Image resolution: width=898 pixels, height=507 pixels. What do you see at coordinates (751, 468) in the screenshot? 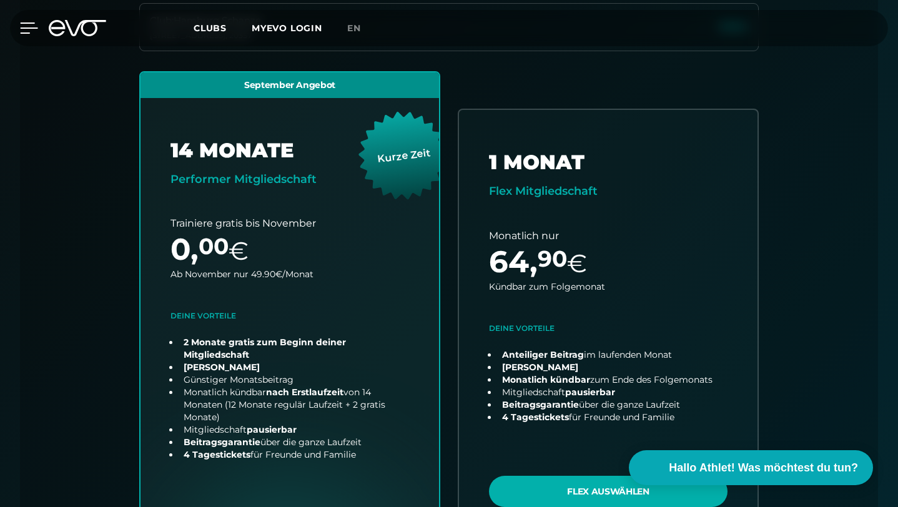
I see `button: Hallo Athlet! Was möchtest du tun?` at bounding box center [751, 468].